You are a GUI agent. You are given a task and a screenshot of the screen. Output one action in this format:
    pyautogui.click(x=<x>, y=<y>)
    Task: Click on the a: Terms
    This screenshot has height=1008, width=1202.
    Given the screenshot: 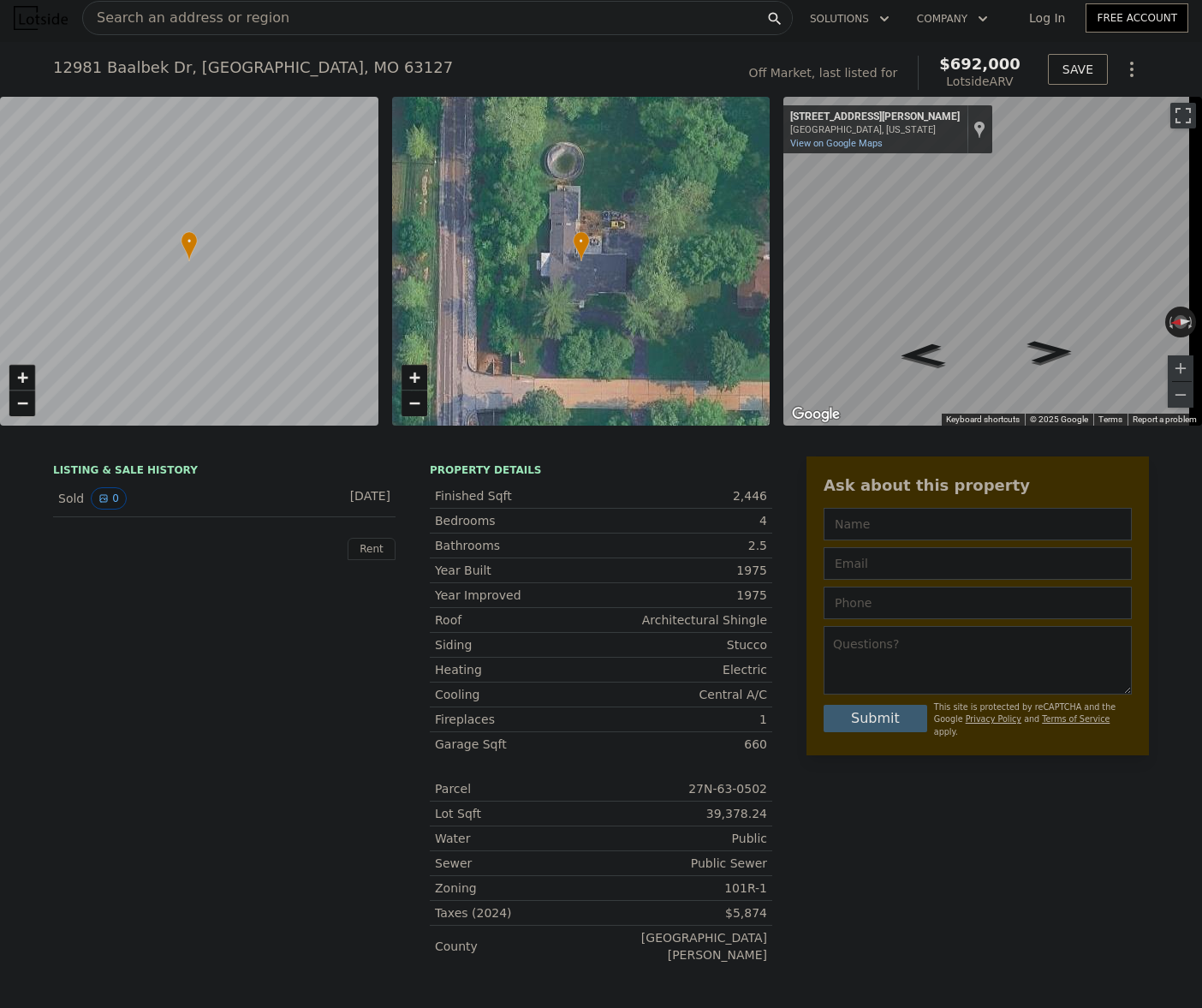 What is the action you would take?
    pyautogui.click(x=1110, y=419)
    